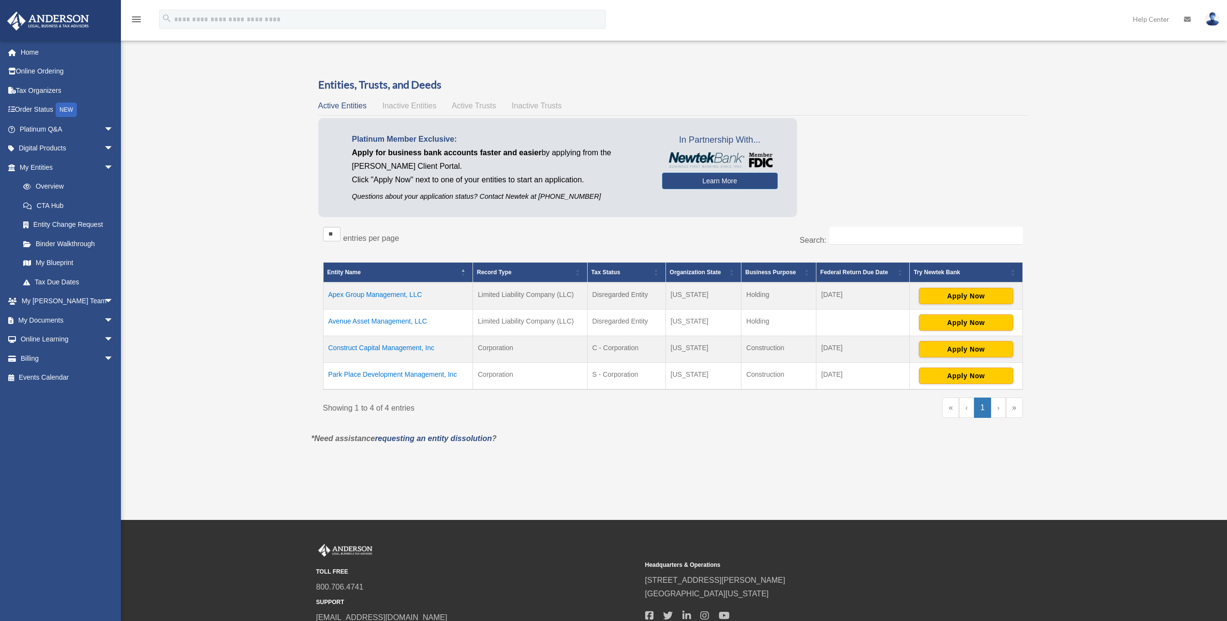 The width and height of the screenshot is (1227, 621). Describe the element at coordinates (65, 167) in the screenshot. I see `a: My Entitiesarrow_drop_down` at that location.